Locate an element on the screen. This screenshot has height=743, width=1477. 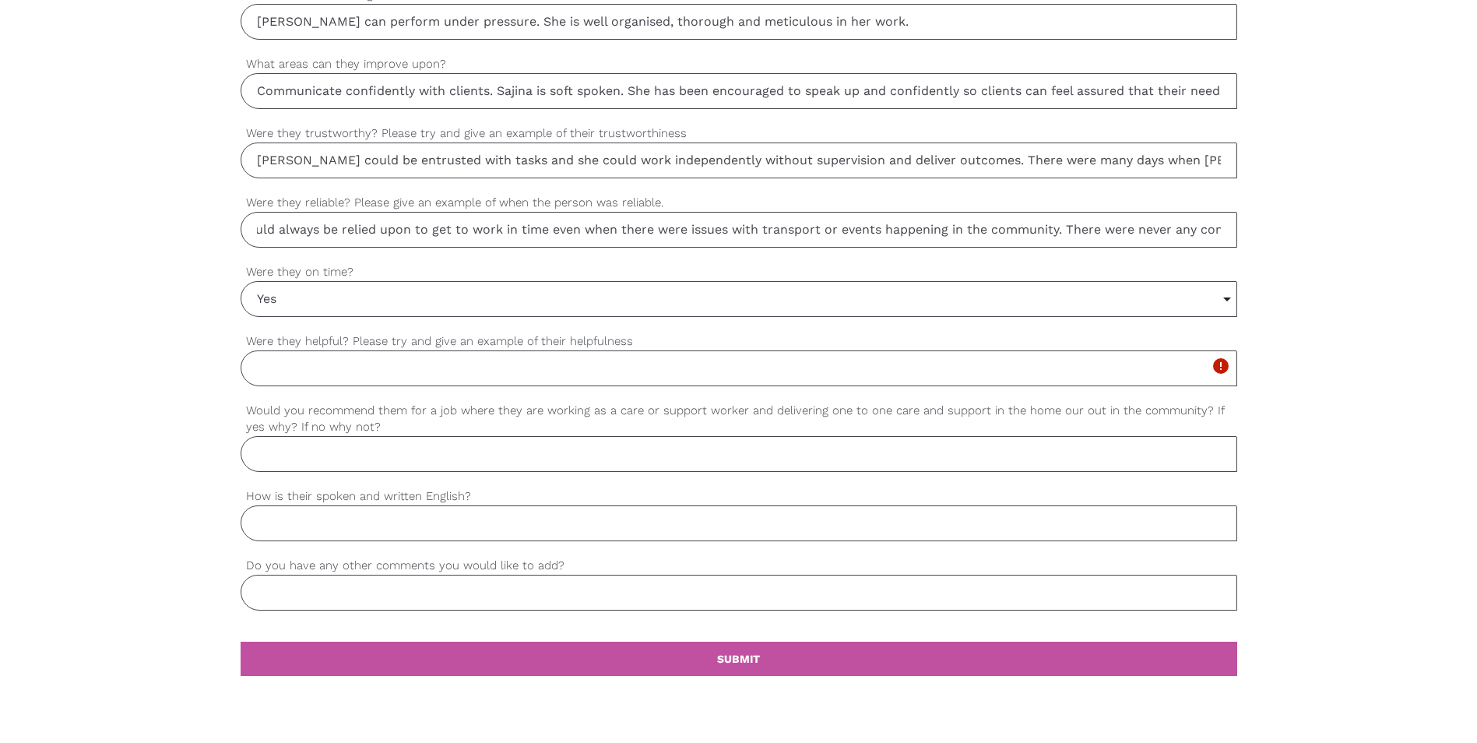
label: What areas can they improve upon? is located at coordinates (739, 64).